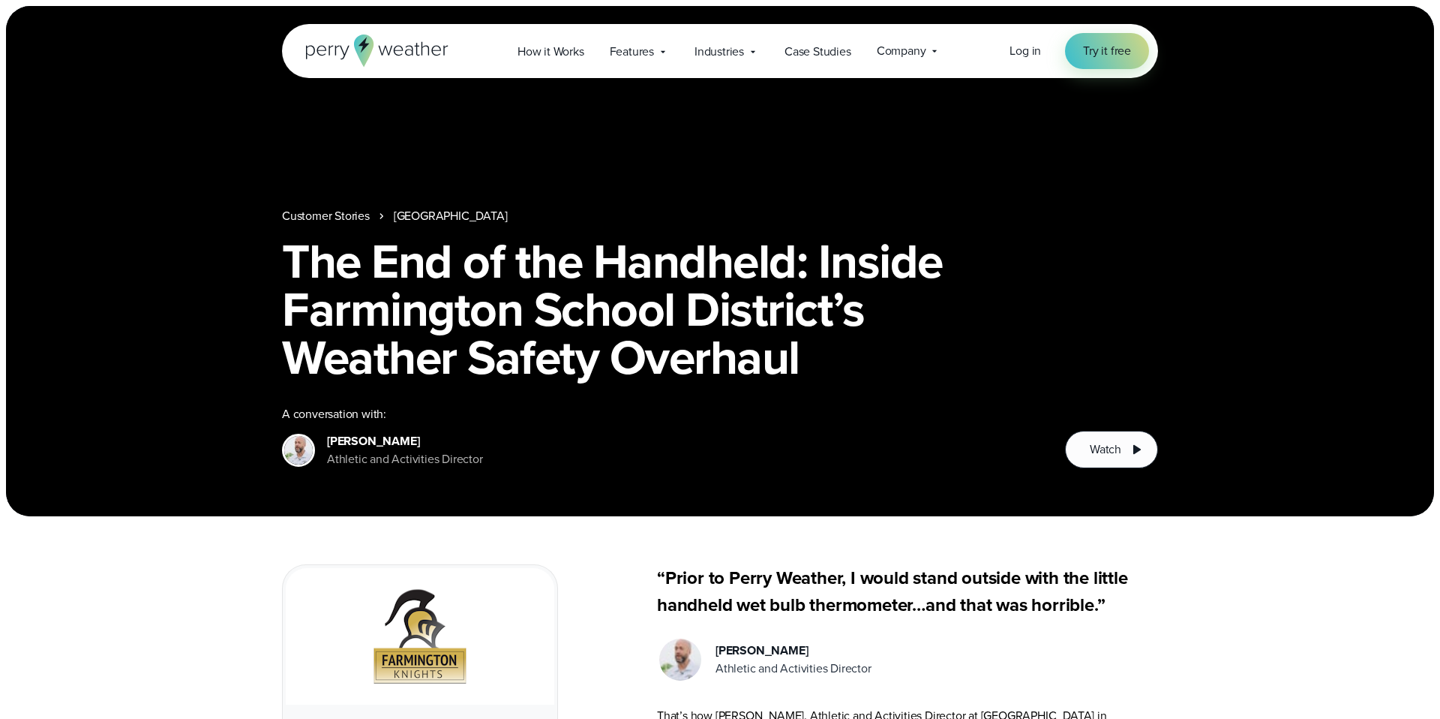  I want to click on span: Watch, so click(1106, 449).